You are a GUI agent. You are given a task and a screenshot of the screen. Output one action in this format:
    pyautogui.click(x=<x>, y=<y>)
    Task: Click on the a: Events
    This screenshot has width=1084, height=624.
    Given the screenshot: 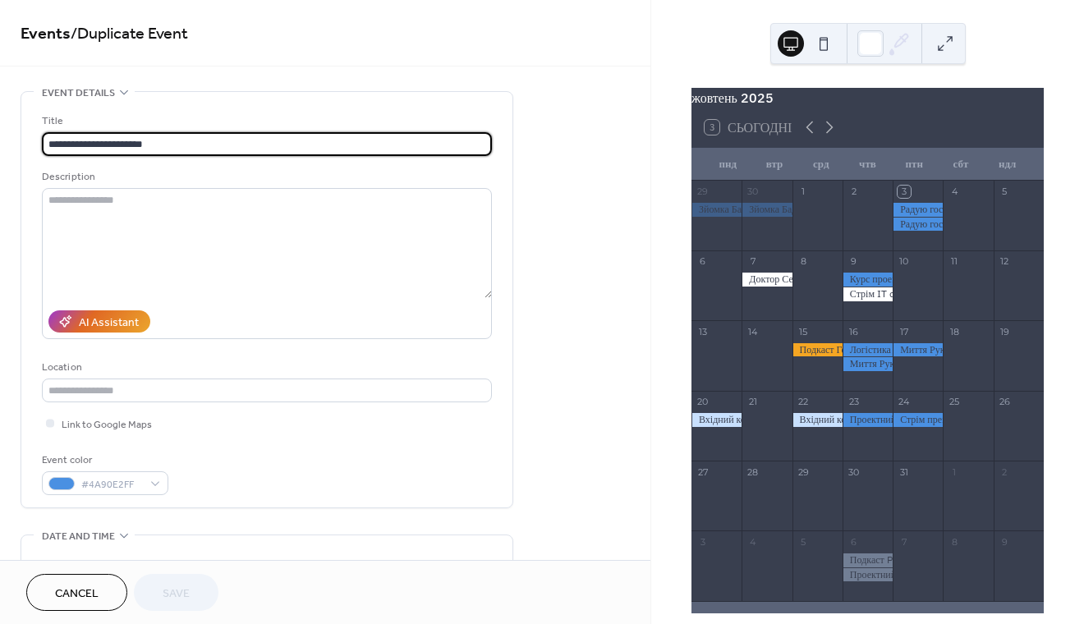 What is the action you would take?
    pyautogui.click(x=45, y=34)
    